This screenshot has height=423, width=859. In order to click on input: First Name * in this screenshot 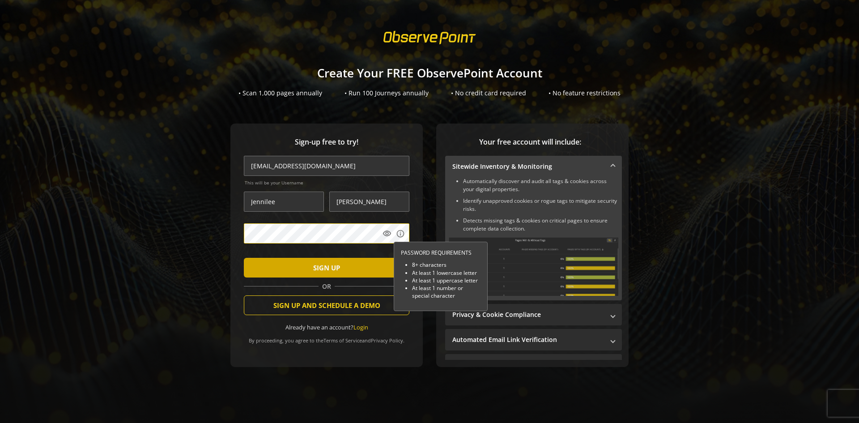, I will do `click(284, 201)`.